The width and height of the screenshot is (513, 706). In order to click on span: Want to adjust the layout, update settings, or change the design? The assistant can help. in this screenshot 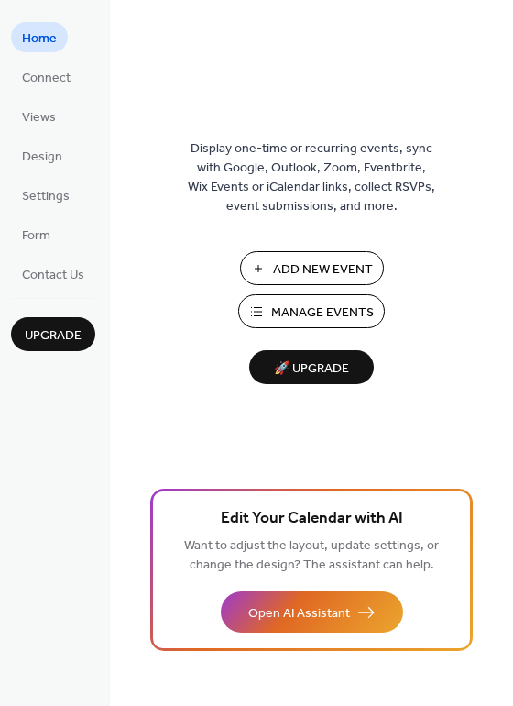, I will do `click(312, 556)`.